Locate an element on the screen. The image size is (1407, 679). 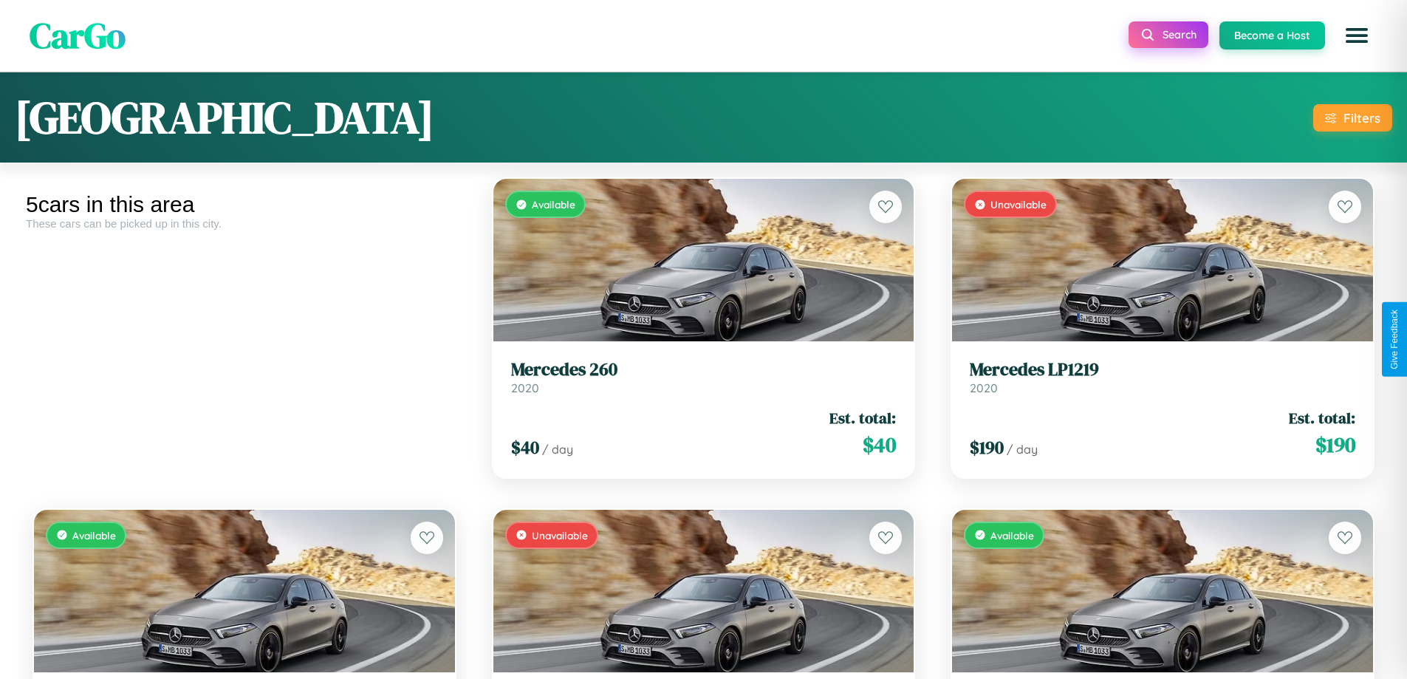
a: Mercedes 2602020 is located at coordinates (704, 377).